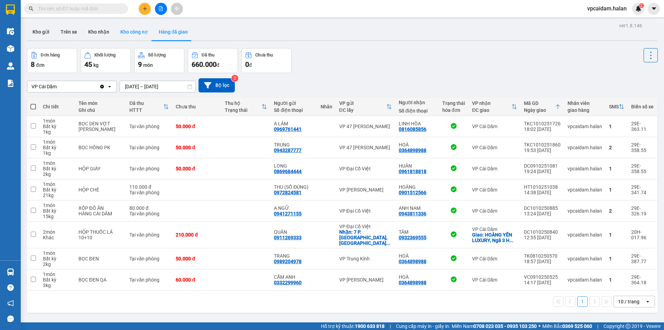  I want to click on div: HỘP THUỐC LÁ, so click(100, 232).